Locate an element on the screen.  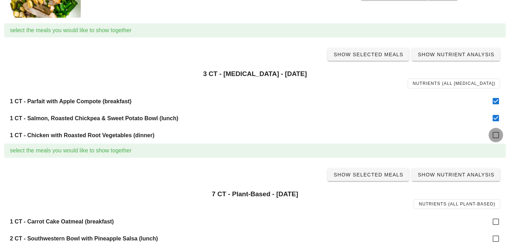
h4: 1 CT - Parfait with Apple Compote (breakfast) is located at coordinates (248, 101).